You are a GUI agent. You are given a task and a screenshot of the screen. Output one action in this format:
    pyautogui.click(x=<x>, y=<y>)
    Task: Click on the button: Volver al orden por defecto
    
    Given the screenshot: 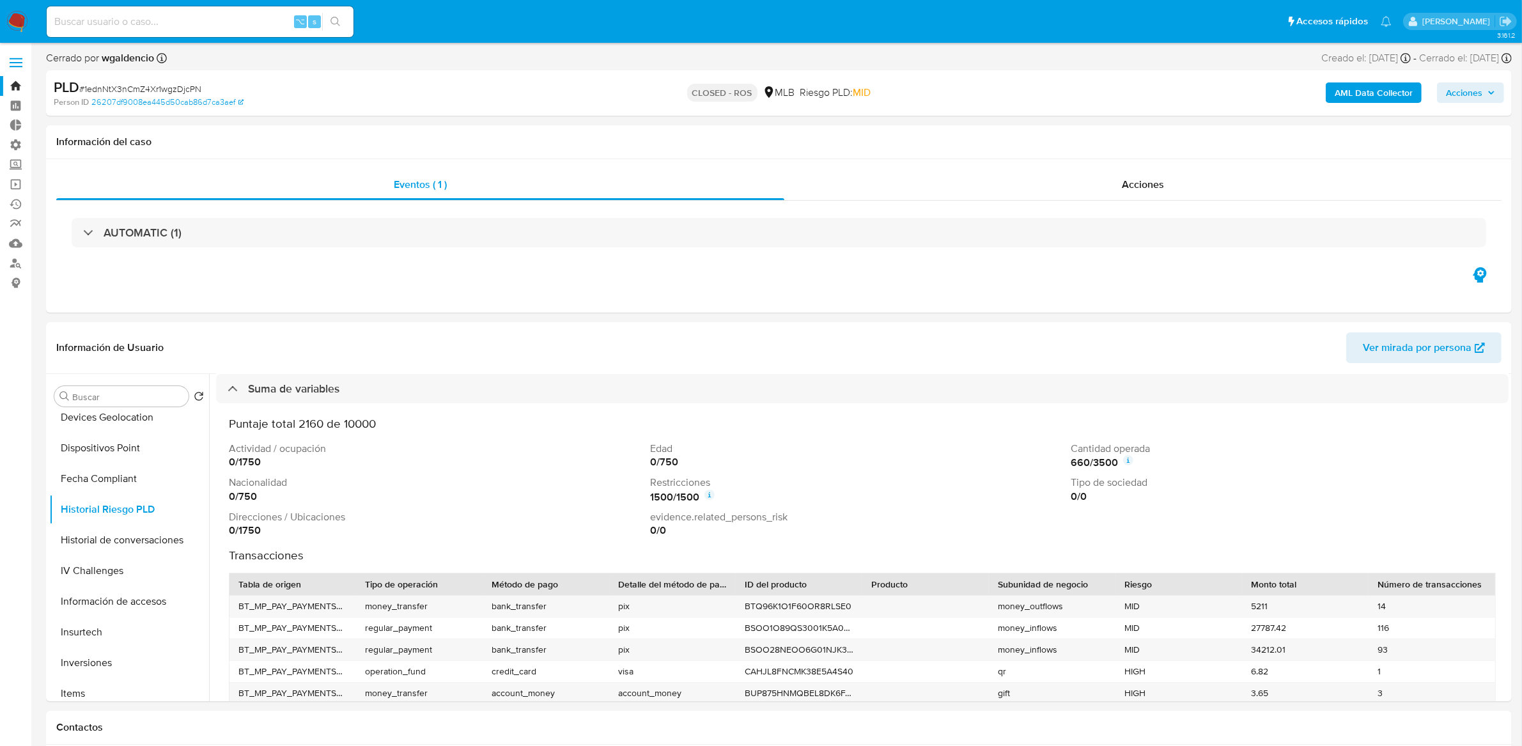 What is the action you would take?
    pyautogui.click(x=199, y=398)
    